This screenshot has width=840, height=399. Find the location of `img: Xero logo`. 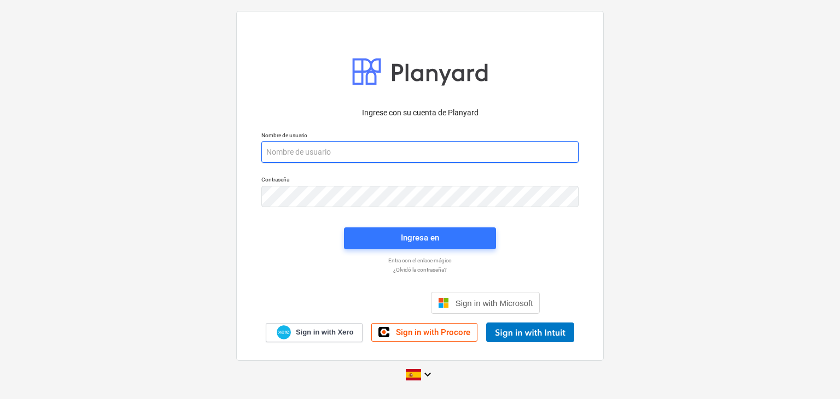

img: Xero logo is located at coordinates (284, 333).